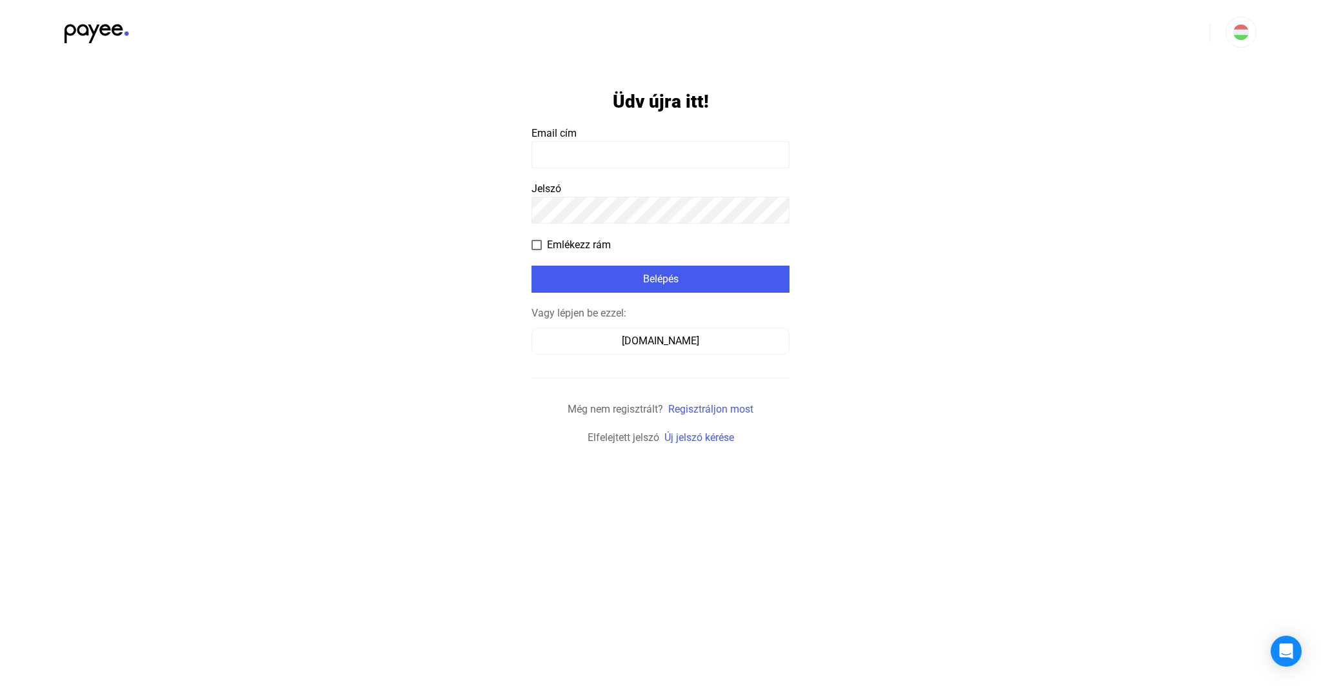 The height and width of the screenshot is (686, 1321). What do you see at coordinates (1241, 32) in the screenshot?
I see `button: HU` at bounding box center [1241, 32].